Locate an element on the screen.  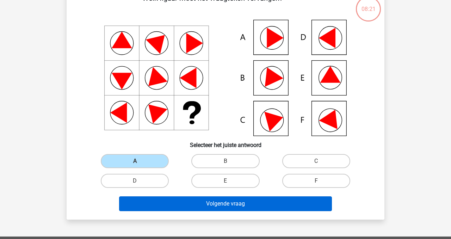
label: B is located at coordinates (225, 161).